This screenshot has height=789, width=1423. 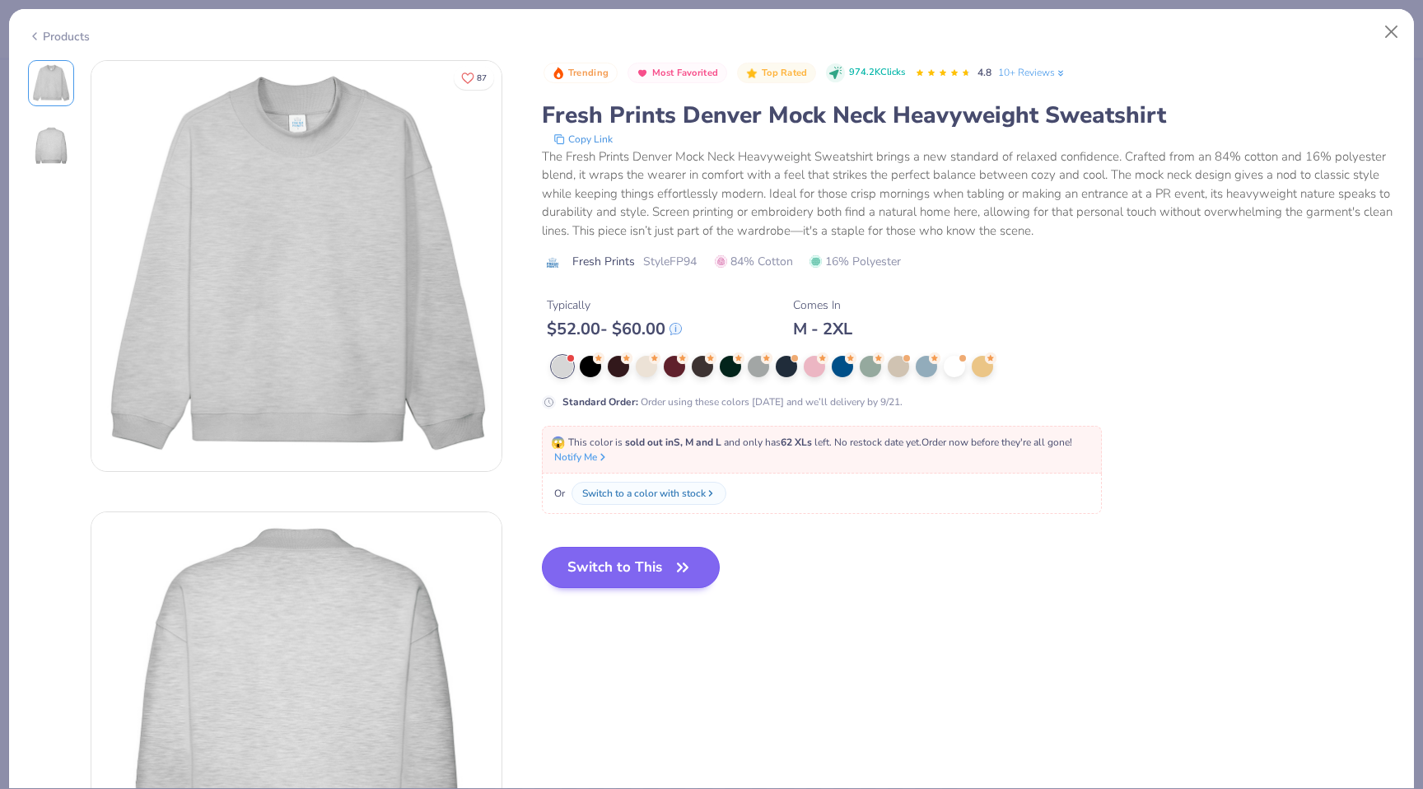 What do you see at coordinates (614, 329) in the screenshot?
I see `div: $ 52.00 - $ 60.00` at bounding box center [614, 329].